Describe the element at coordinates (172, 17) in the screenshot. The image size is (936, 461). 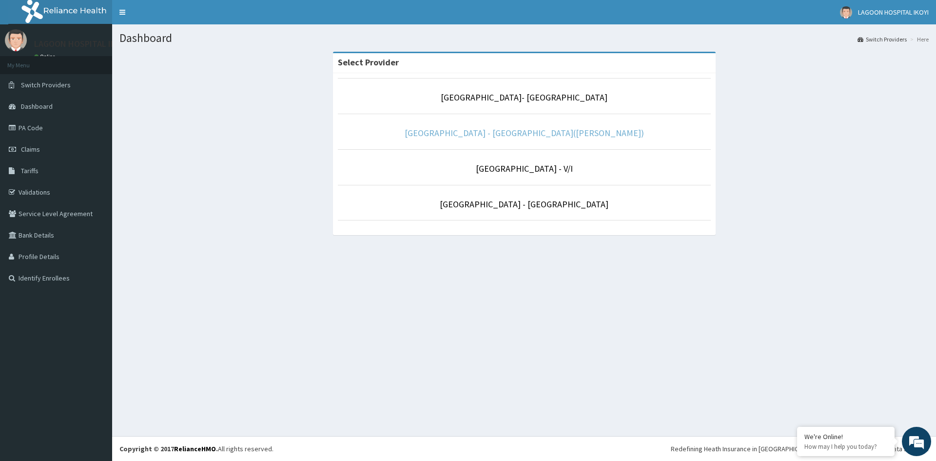
I see `div: Minimize live chat window` at that location.